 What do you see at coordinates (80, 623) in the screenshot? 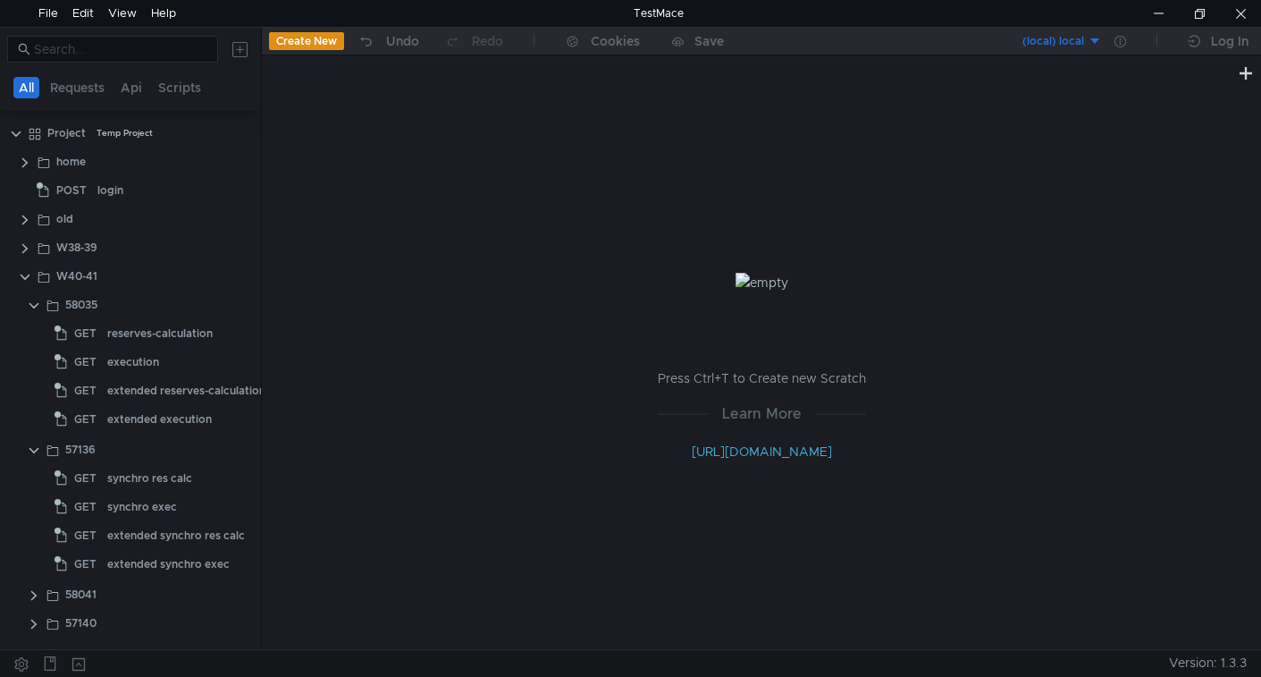
I see `div: 57140` at bounding box center [80, 623].